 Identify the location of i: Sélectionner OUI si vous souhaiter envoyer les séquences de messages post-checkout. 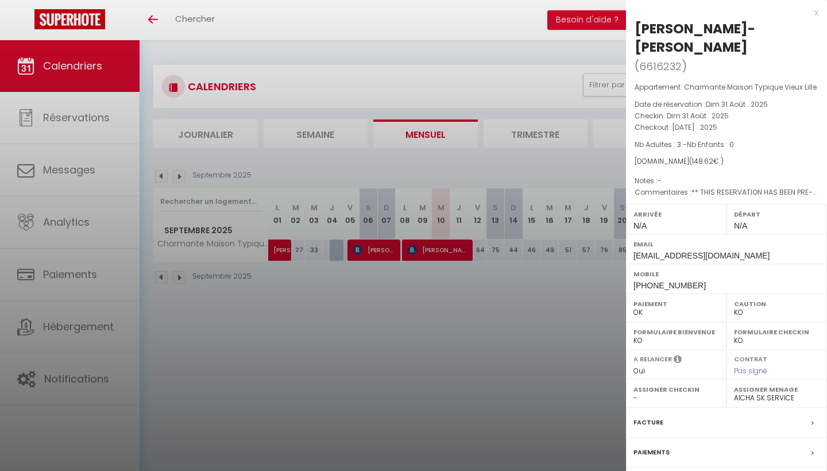
(678, 361).